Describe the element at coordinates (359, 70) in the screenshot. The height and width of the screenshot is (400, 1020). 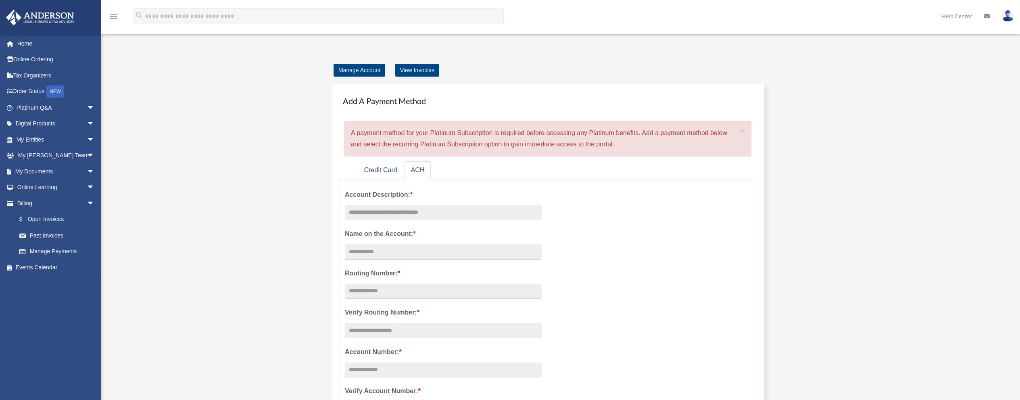
I see `a: Manage Account` at that location.